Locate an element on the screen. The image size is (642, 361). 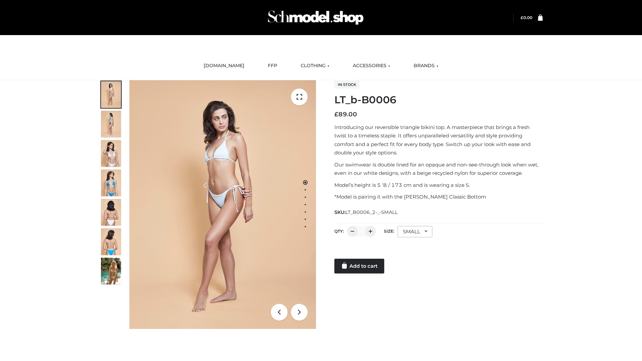
img: ArielClassicBikiniTop_CloudNine_AzureSky_OW114ECO_2-scaled.jpg is located at coordinates (111, 124).